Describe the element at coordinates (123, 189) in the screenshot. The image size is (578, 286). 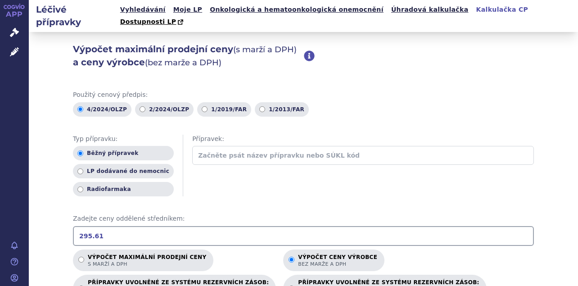
I see `label: Radiofarmaka` at that location.